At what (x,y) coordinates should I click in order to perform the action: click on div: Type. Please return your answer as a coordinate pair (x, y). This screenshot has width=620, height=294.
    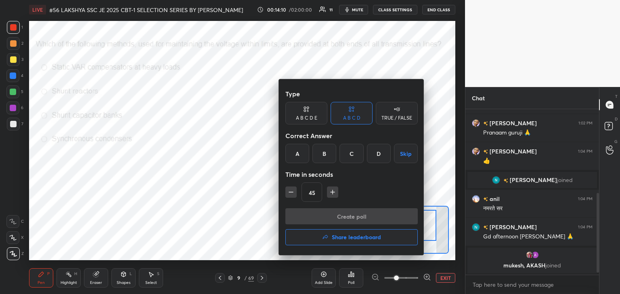
    Looking at the image, I should click on (351, 94).